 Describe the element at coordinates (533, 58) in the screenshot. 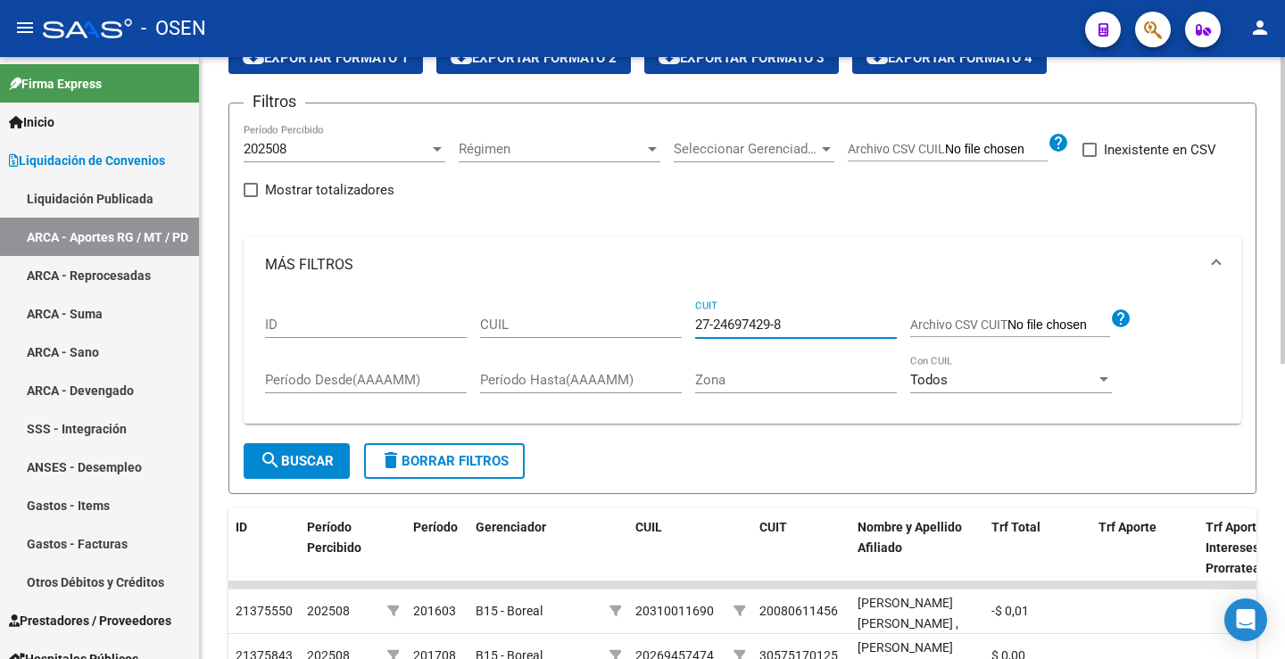

I see `span: Exportar Formato 2` at that location.